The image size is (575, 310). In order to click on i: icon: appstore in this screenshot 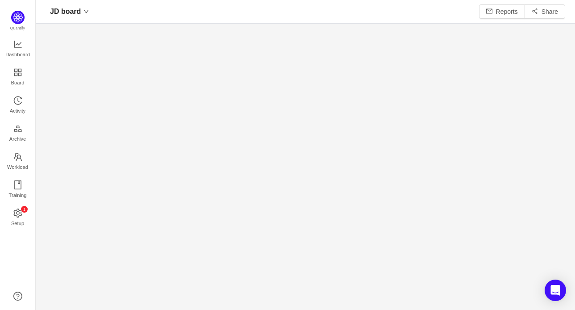, I will do `click(18, 72)`.